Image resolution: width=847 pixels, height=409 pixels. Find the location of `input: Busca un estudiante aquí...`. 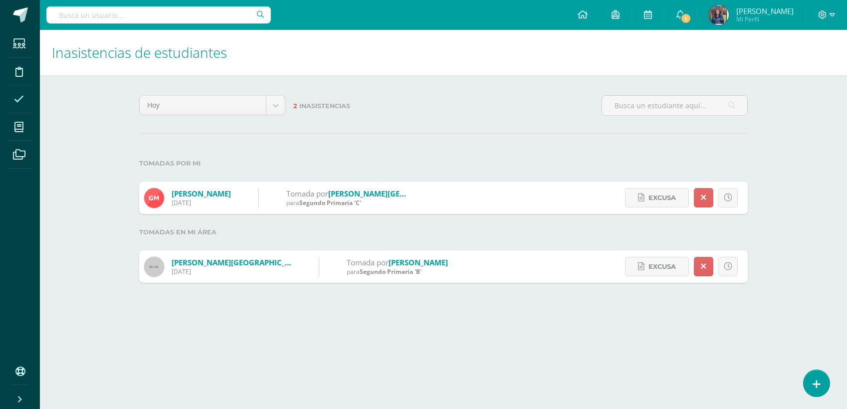

input: Busca un estudiante aquí... is located at coordinates (675, 105).